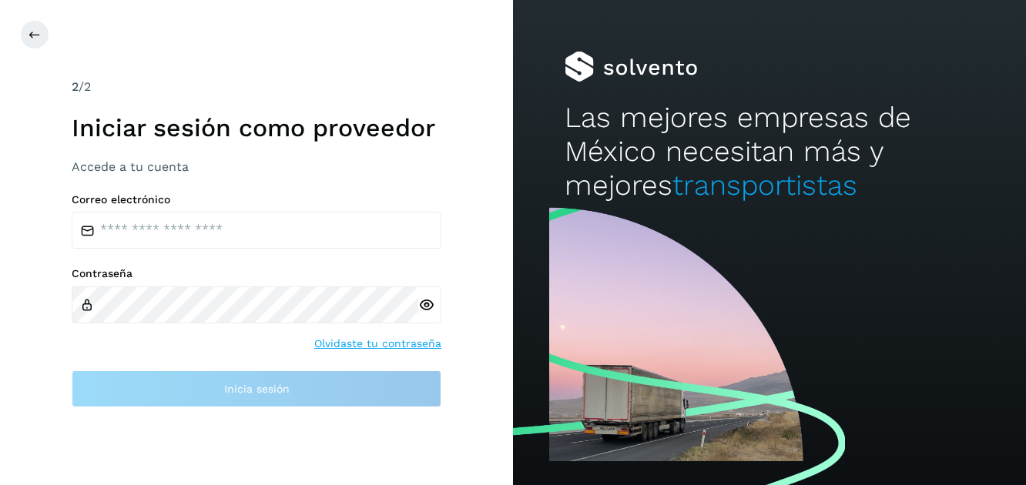  What do you see at coordinates (378, 344) in the screenshot?
I see `a: Olvidaste tu contraseña` at bounding box center [378, 344].